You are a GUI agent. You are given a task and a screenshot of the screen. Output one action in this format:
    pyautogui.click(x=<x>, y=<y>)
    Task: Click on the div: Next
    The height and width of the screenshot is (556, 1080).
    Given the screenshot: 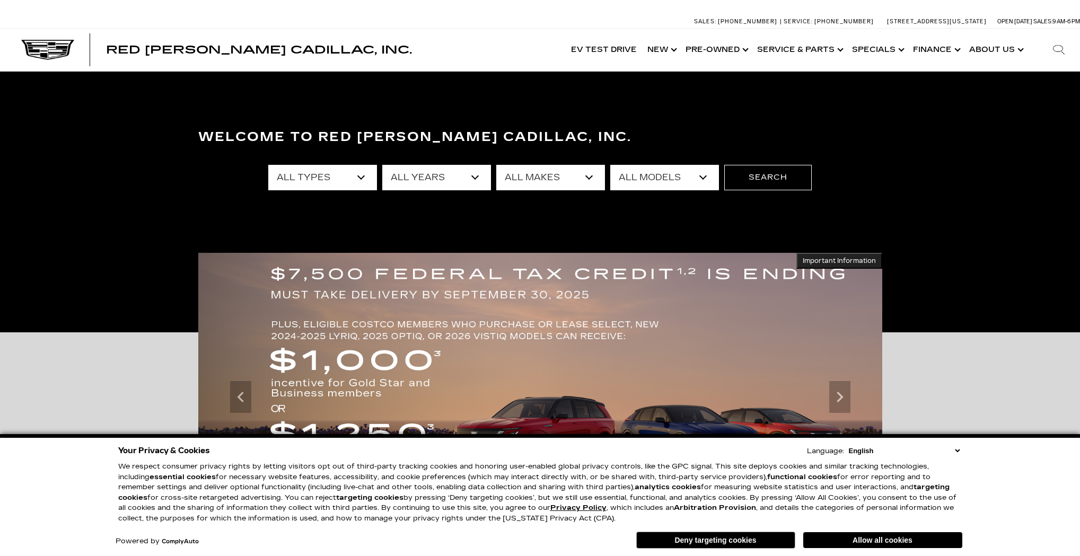 What is the action you would take?
    pyautogui.click(x=840, y=397)
    